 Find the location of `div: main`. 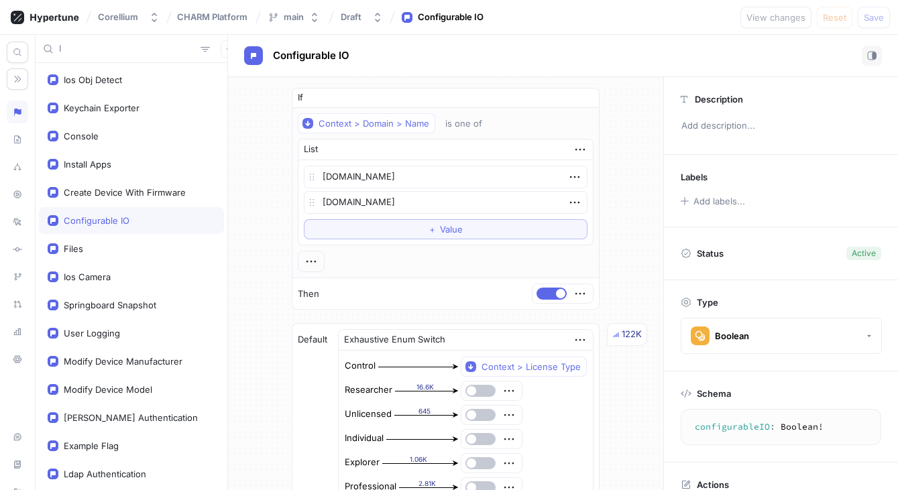

div: main is located at coordinates (294, 17).